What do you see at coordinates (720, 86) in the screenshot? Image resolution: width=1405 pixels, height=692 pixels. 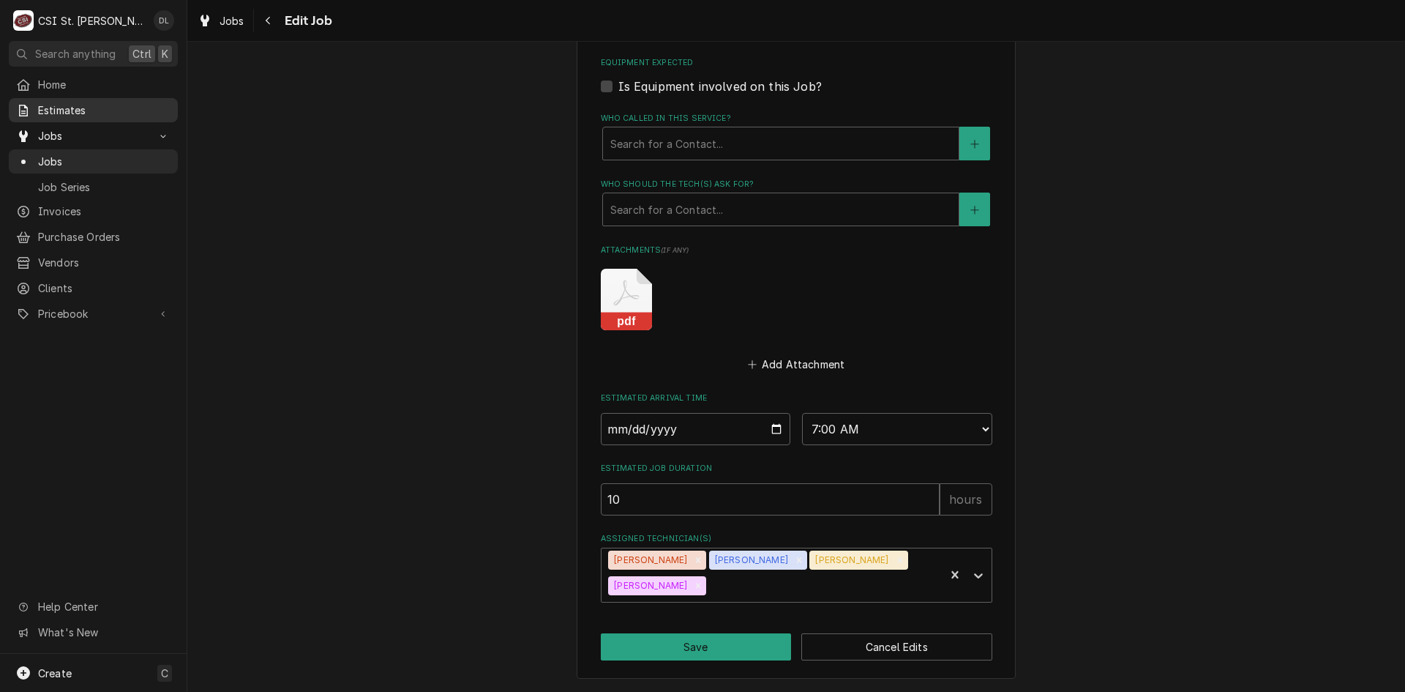 I see `label: Is Equipment involved on this Job?` at bounding box center [720, 86].